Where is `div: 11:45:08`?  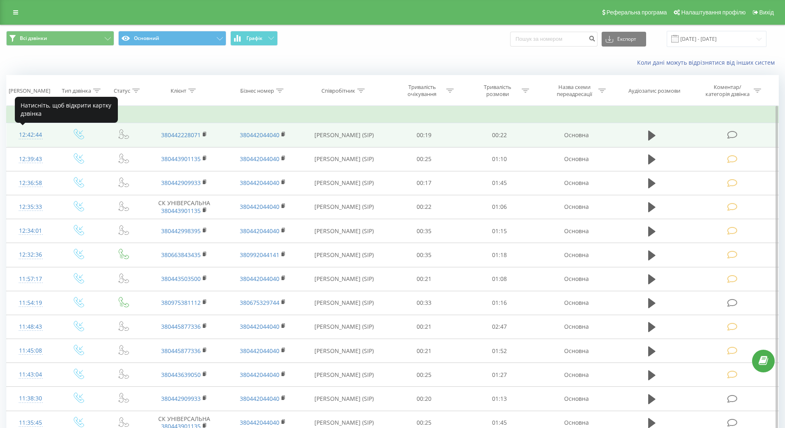
div: 11:45:08 is located at coordinates (31, 351).